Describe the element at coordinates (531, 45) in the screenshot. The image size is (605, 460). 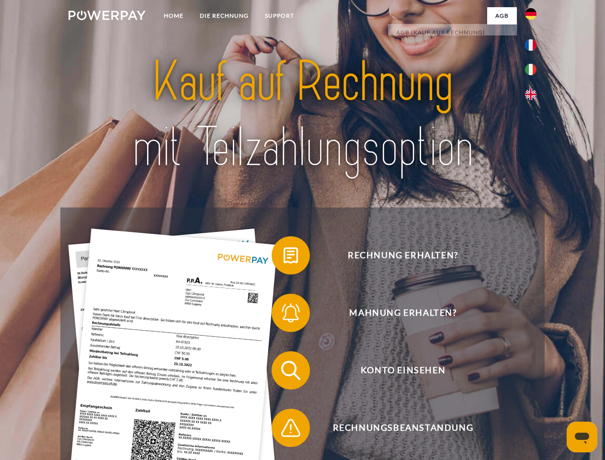
I see `img: fr` at that location.